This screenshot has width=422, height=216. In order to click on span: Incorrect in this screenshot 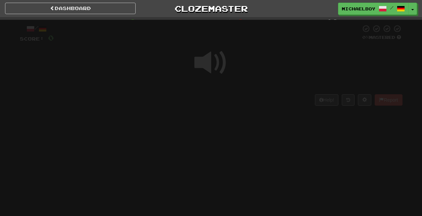, I will do `click(200, 22)`.